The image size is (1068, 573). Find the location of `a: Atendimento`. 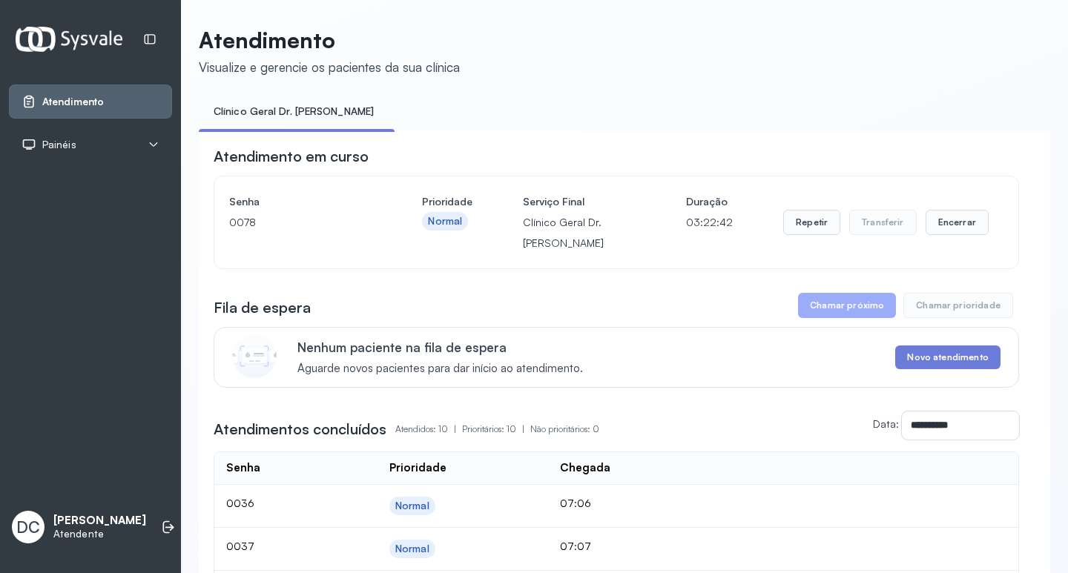

a: Atendimento is located at coordinates (90, 102).